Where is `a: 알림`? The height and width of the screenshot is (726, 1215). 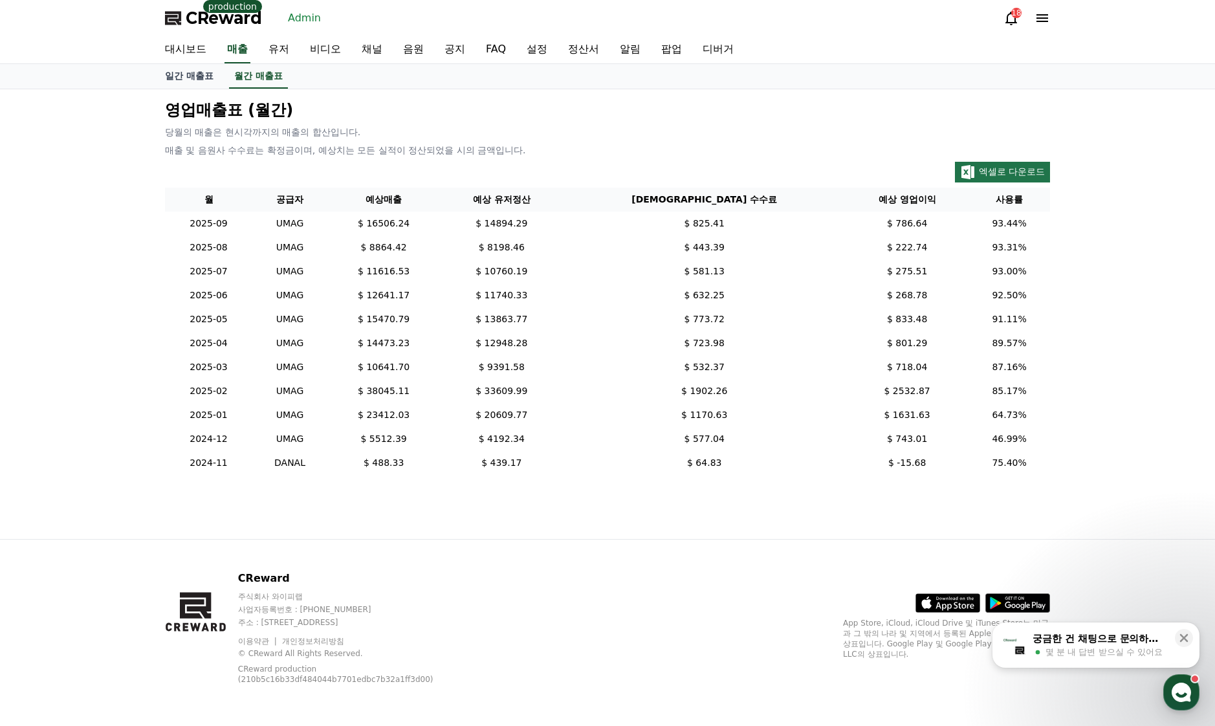 a: 알림 is located at coordinates (630, 50).